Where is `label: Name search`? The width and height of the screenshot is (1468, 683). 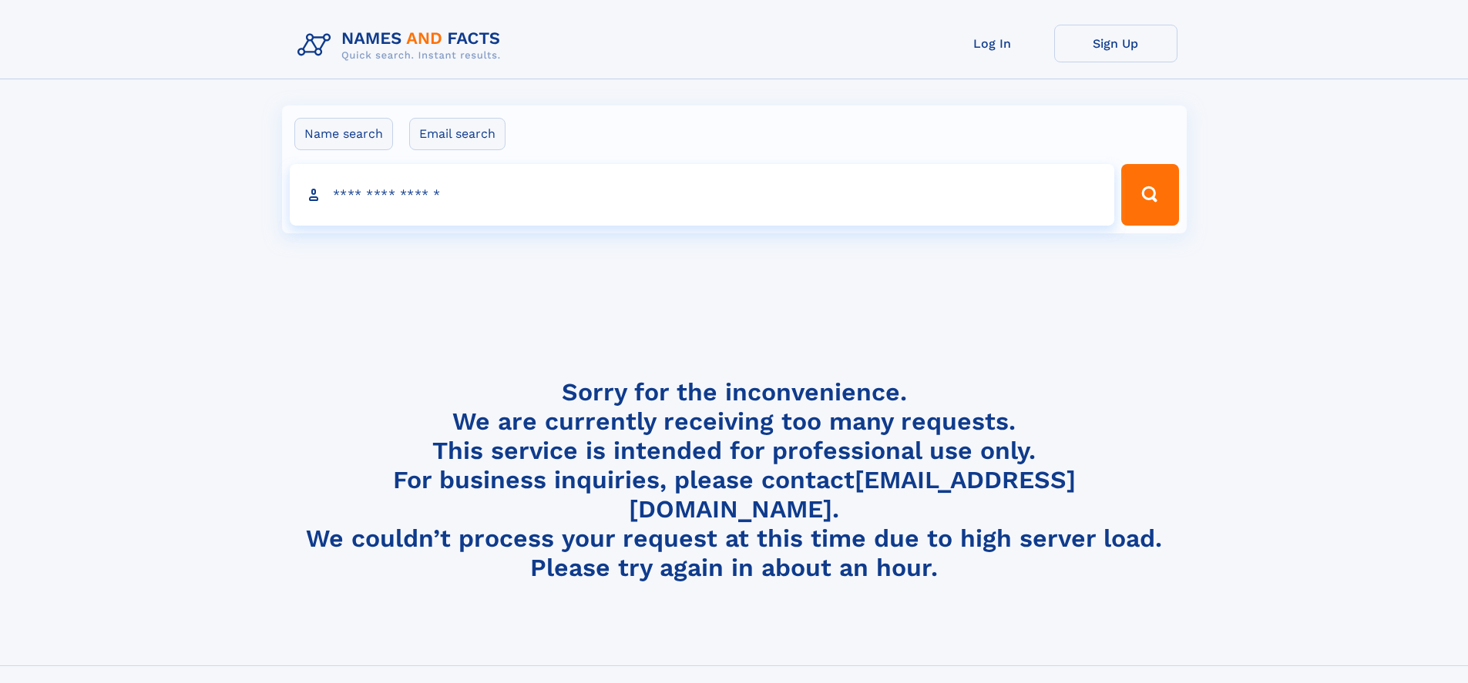 label: Name search is located at coordinates (344, 134).